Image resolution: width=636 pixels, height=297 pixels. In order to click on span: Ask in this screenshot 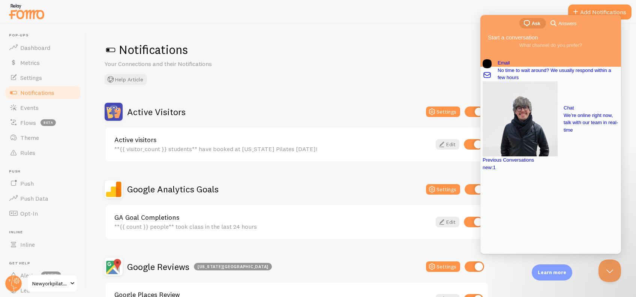, I will do `click(56, 9)`.